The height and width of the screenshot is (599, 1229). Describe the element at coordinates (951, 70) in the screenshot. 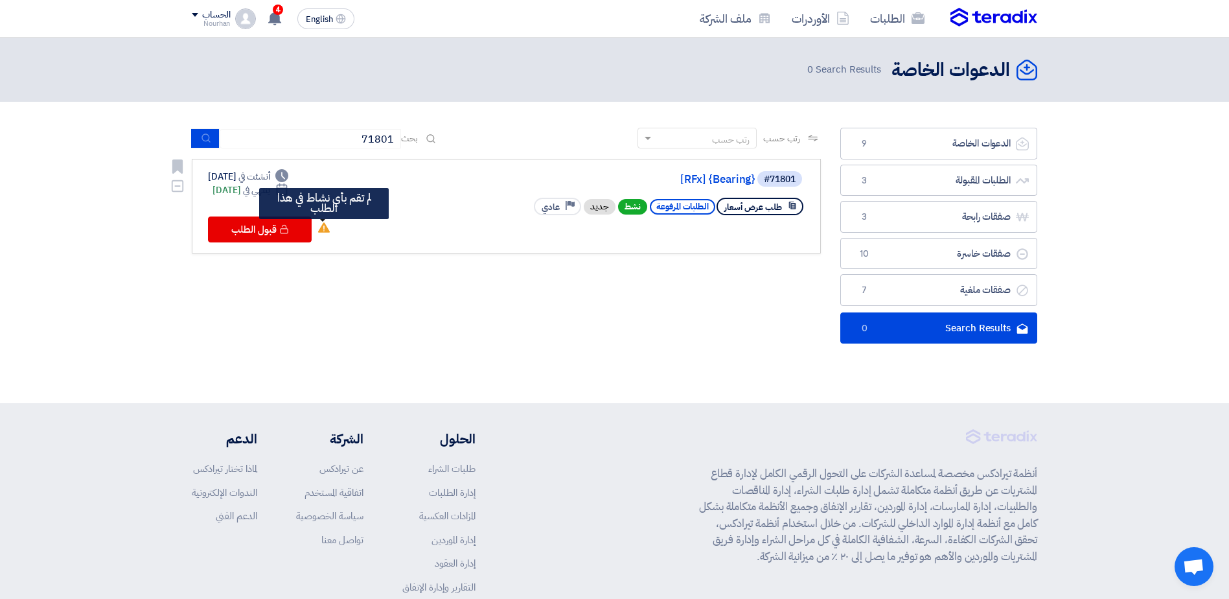

I see `h2: الدعوات الخاصة` at that location.